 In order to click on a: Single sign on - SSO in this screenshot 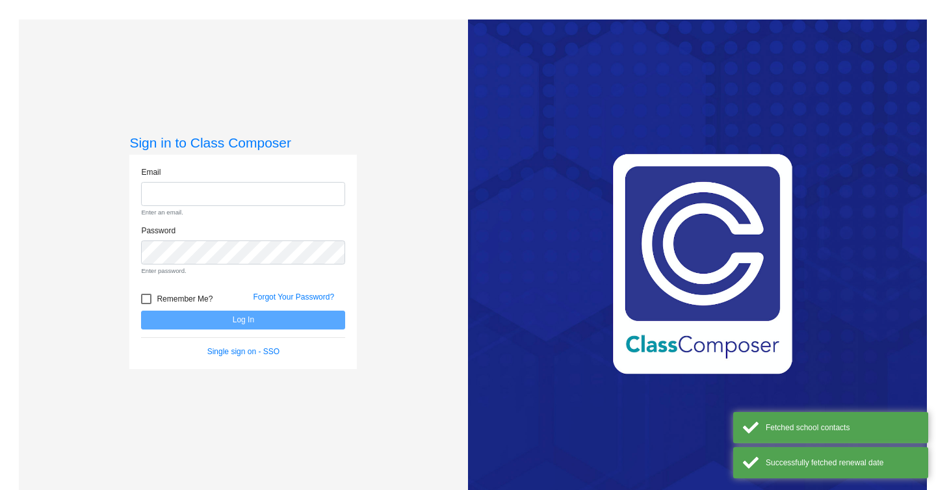, I will do `click(243, 352)`.